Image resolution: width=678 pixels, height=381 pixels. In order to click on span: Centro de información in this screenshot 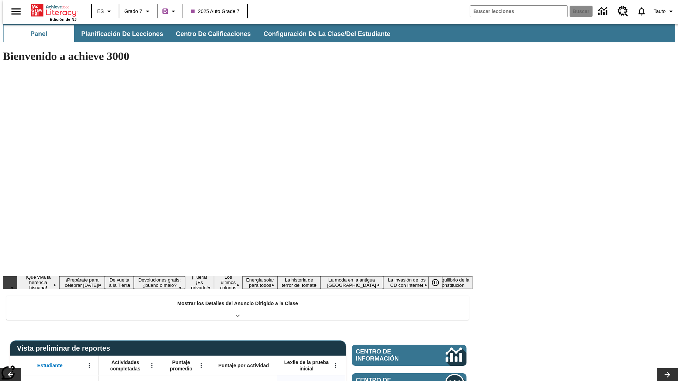, I will do `click(389, 355)`.